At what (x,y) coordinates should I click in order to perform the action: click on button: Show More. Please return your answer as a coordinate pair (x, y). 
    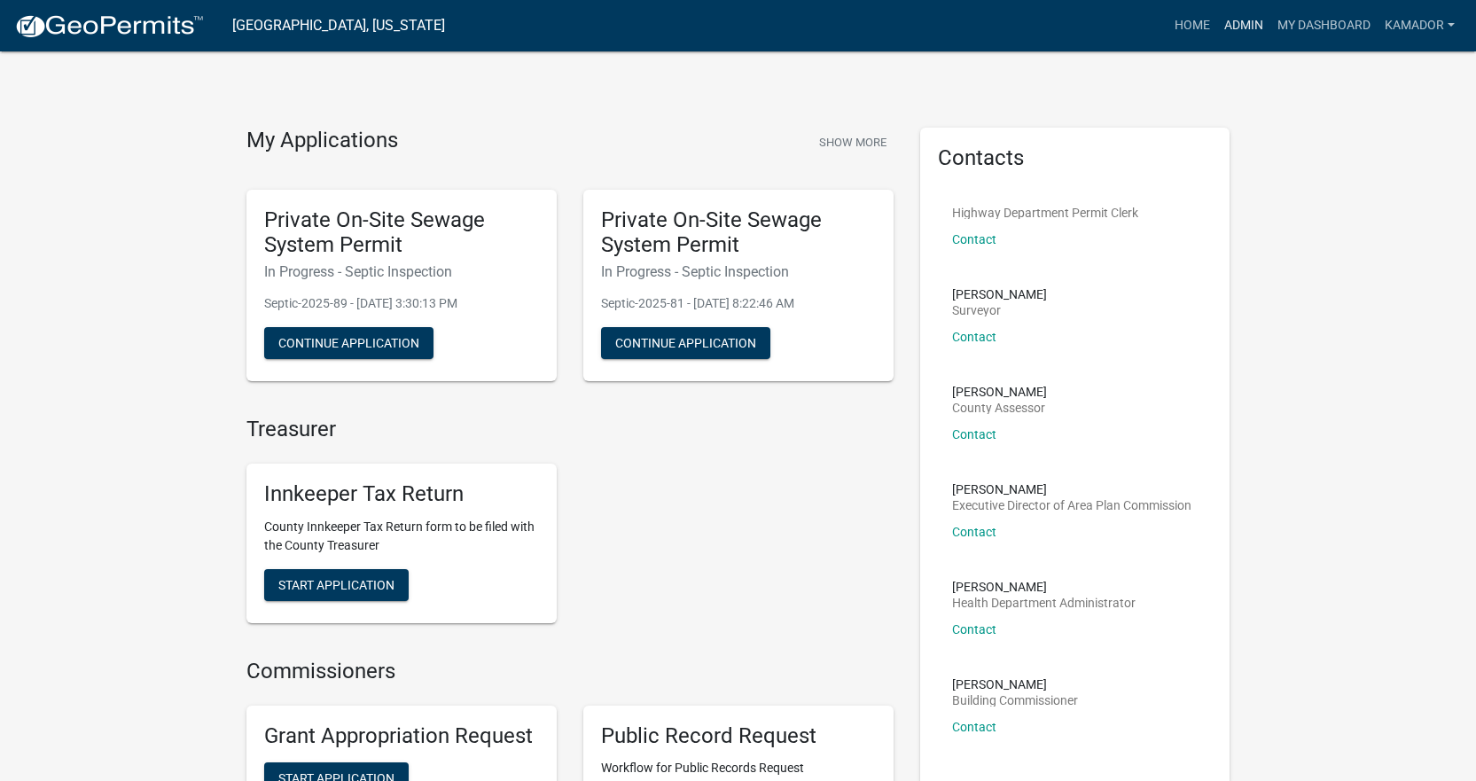
    Looking at the image, I should click on (853, 142).